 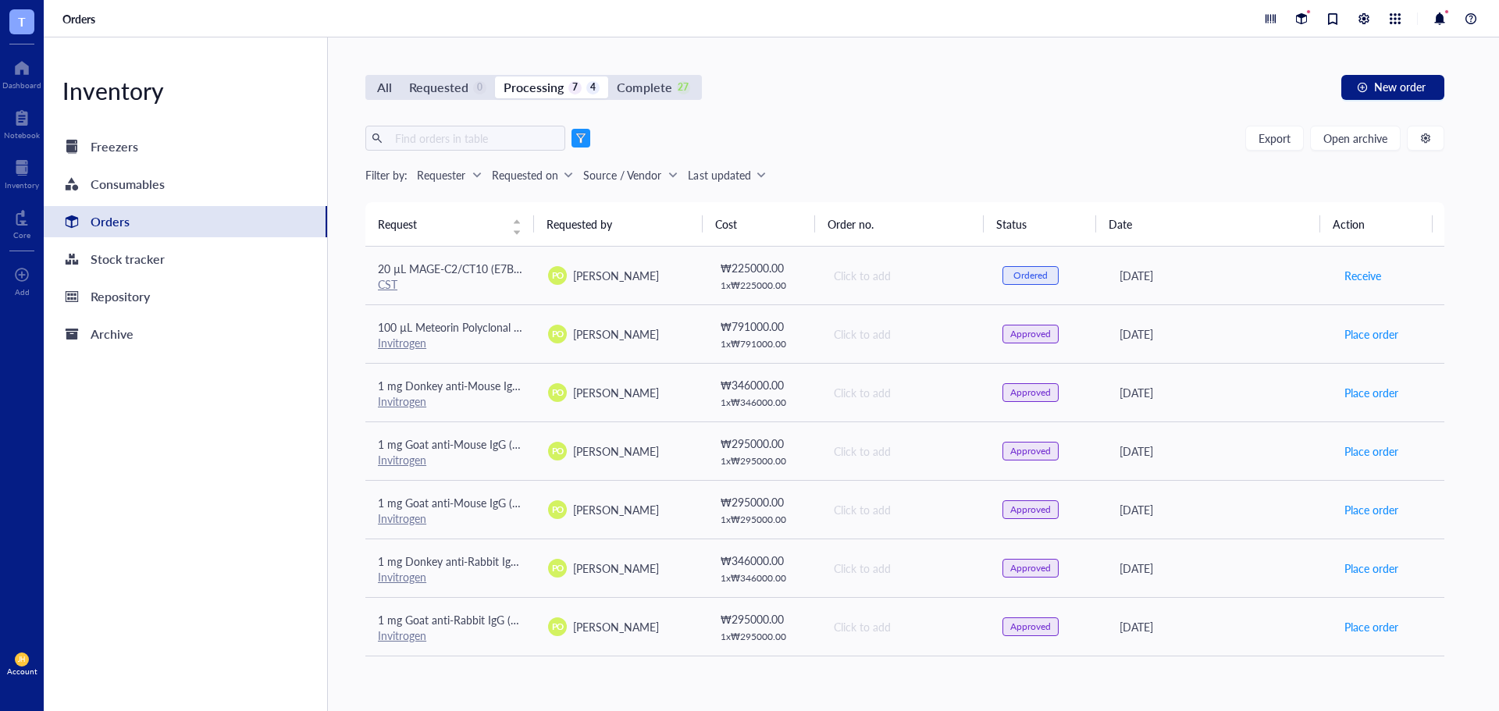 I want to click on div: ₩ 791000.00, so click(x=764, y=326).